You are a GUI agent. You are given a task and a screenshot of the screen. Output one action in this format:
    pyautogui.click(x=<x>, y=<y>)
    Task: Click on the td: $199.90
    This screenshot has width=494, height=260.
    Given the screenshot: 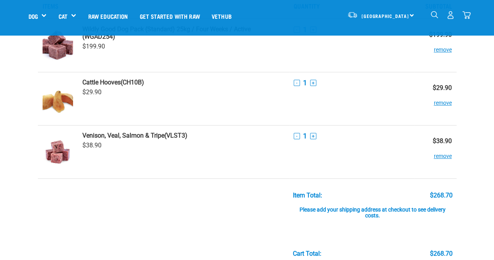 What is the action you would take?
    pyautogui.click(x=435, y=45)
    